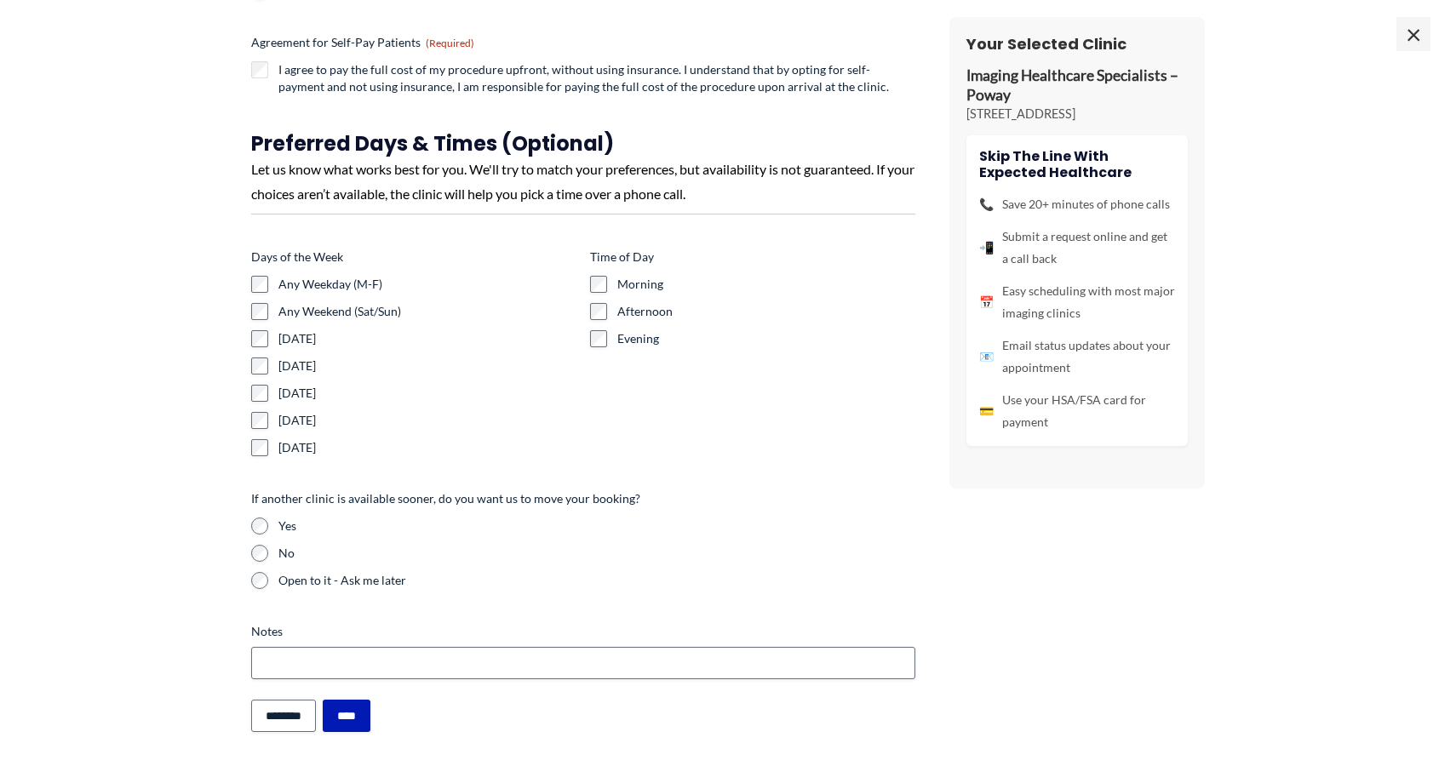 This screenshot has height=766, width=1456. What do you see at coordinates (1077, 302) in the screenshot?
I see `li: Easy scheduling with most major imaging clinics` at bounding box center [1077, 302].